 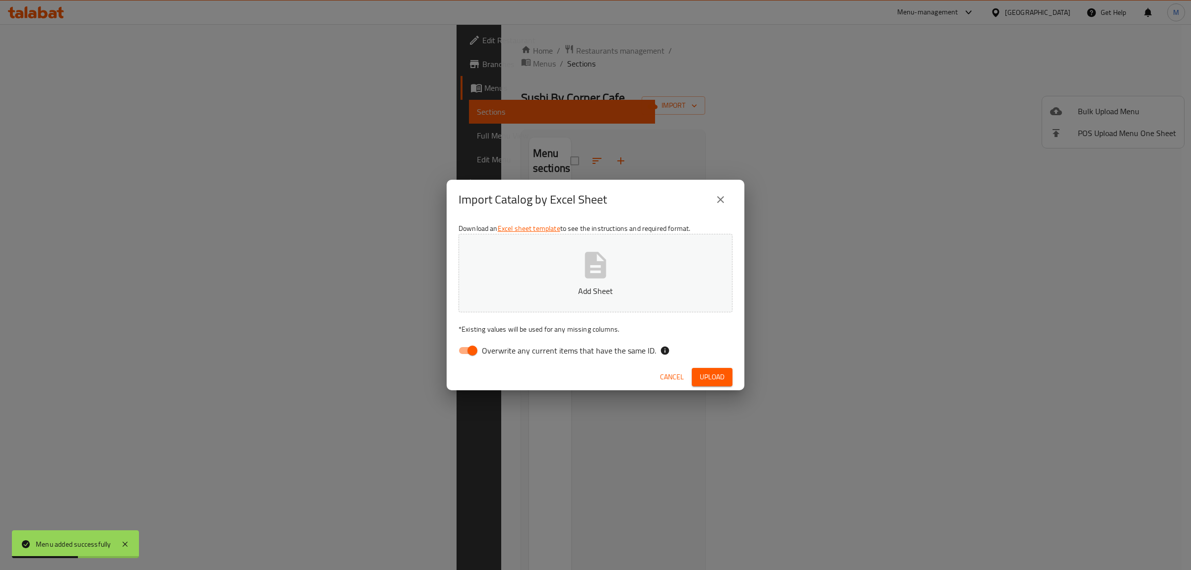 I want to click on button: Add Sheet, so click(x=595, y=273).